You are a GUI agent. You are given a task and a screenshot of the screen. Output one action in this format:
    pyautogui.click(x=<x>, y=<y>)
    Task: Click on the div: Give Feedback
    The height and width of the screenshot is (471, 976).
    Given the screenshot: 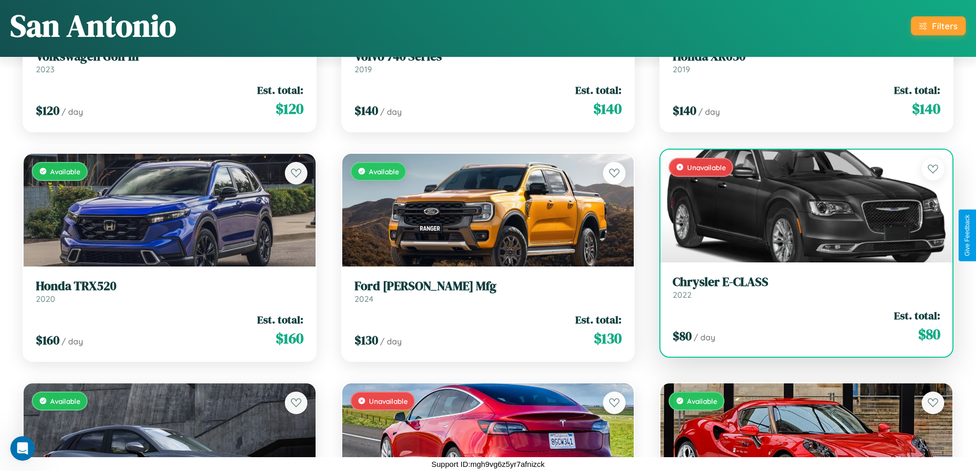 What is the action you would take?
    pyautogui.click(x=967, y=235)
    